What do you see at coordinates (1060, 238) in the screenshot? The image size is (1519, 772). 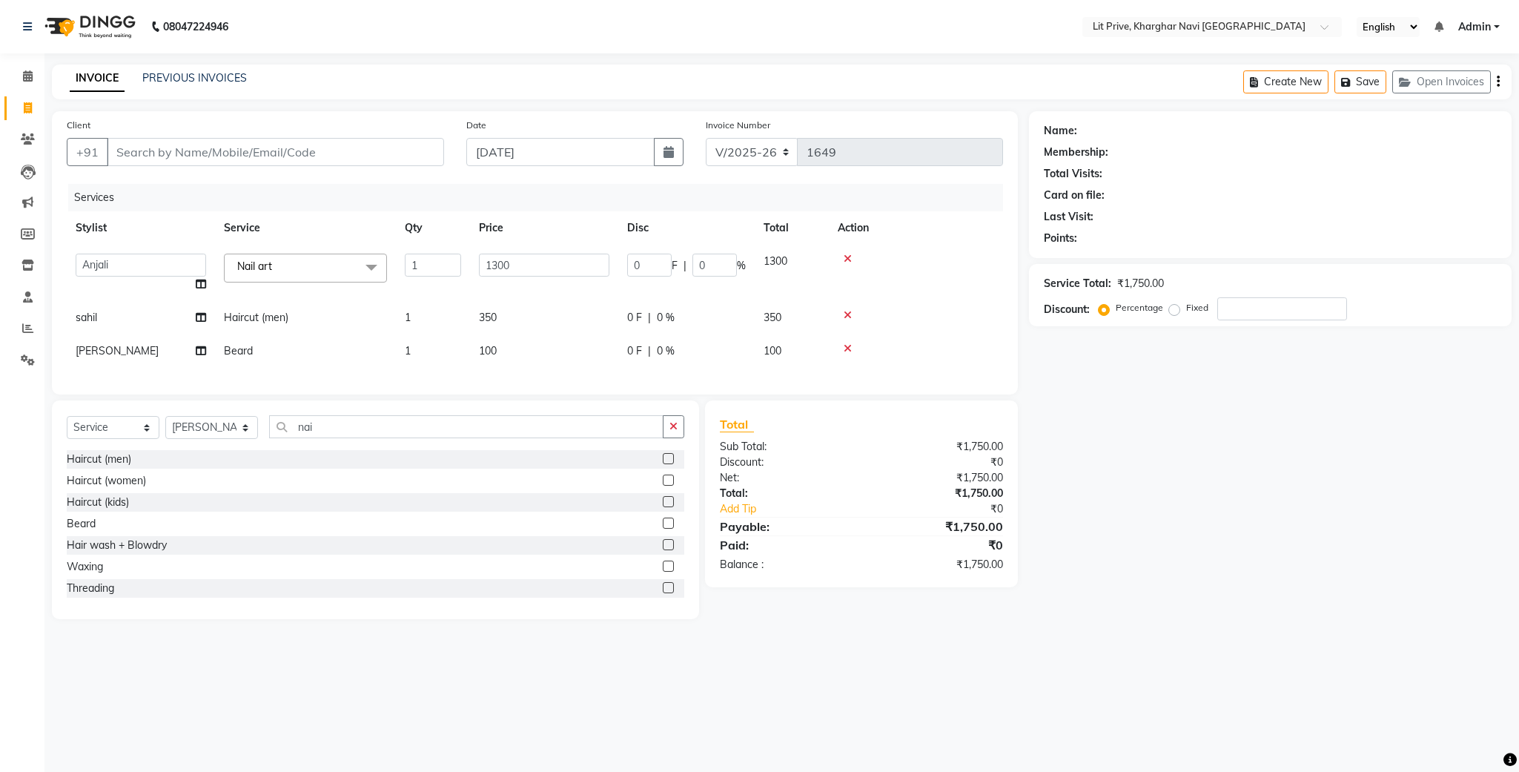 I see `div: Points:` at bounding box center [1060, 238].